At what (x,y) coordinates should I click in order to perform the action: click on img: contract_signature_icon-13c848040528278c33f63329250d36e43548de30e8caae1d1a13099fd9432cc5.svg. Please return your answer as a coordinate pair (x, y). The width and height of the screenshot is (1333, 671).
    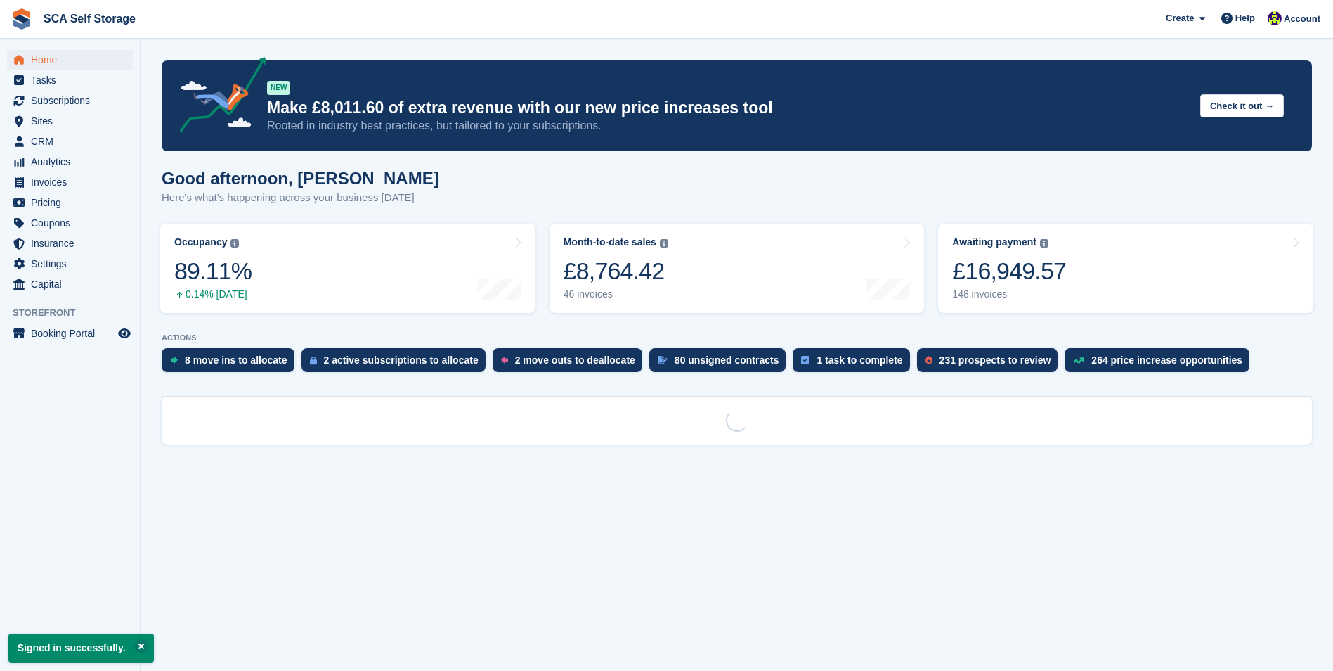
    Looking at the image, I should click on (663, 360).